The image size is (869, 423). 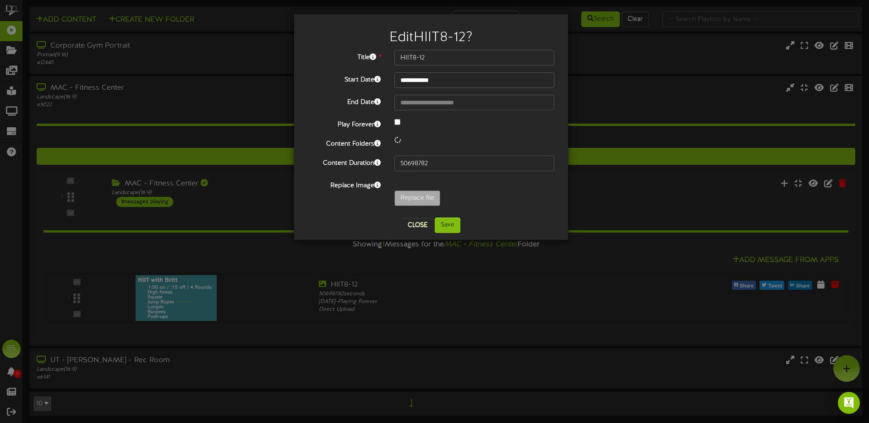 I want to click on div: Open Intercom Messenger, so click(x=849, y=403).